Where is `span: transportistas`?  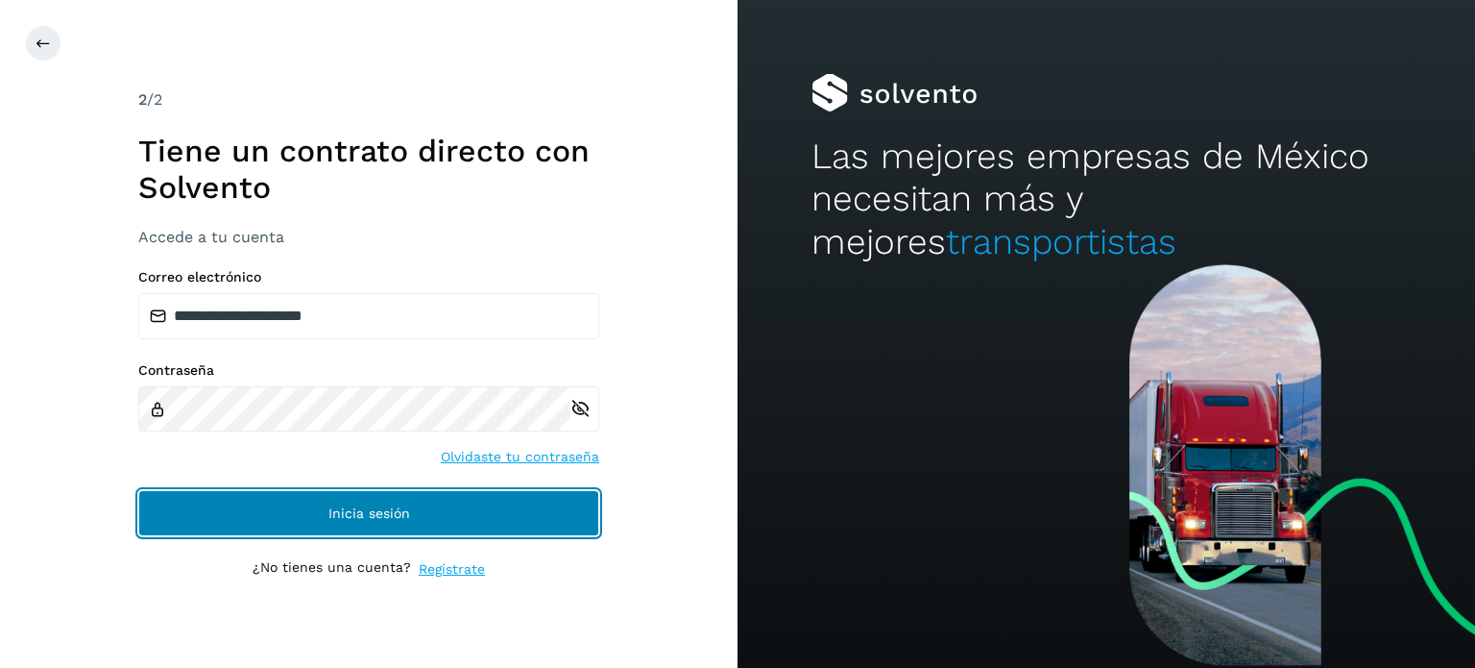 span: transportistas is located at coordinates (1061, 241).